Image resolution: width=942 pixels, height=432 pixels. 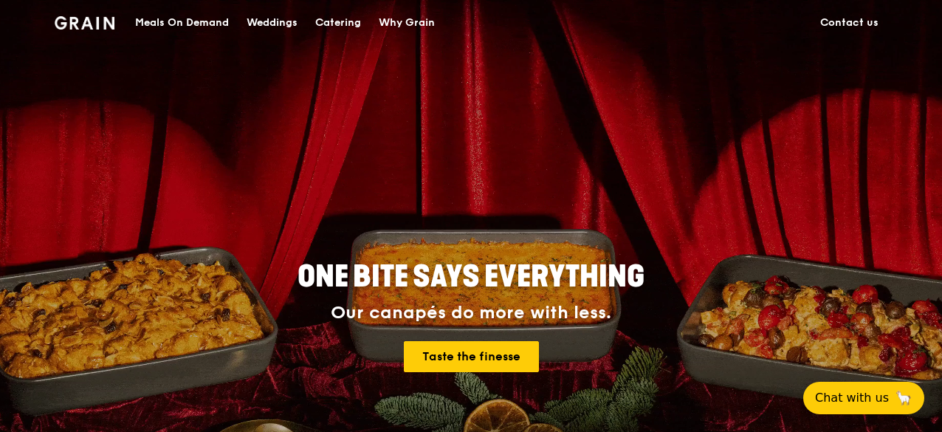 I want to click on a: Contact us, so click(x=849, y=23).